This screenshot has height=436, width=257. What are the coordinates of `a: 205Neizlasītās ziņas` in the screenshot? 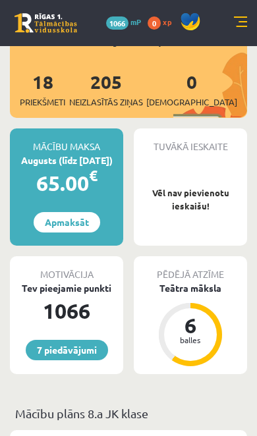 It's located at (106, 89).